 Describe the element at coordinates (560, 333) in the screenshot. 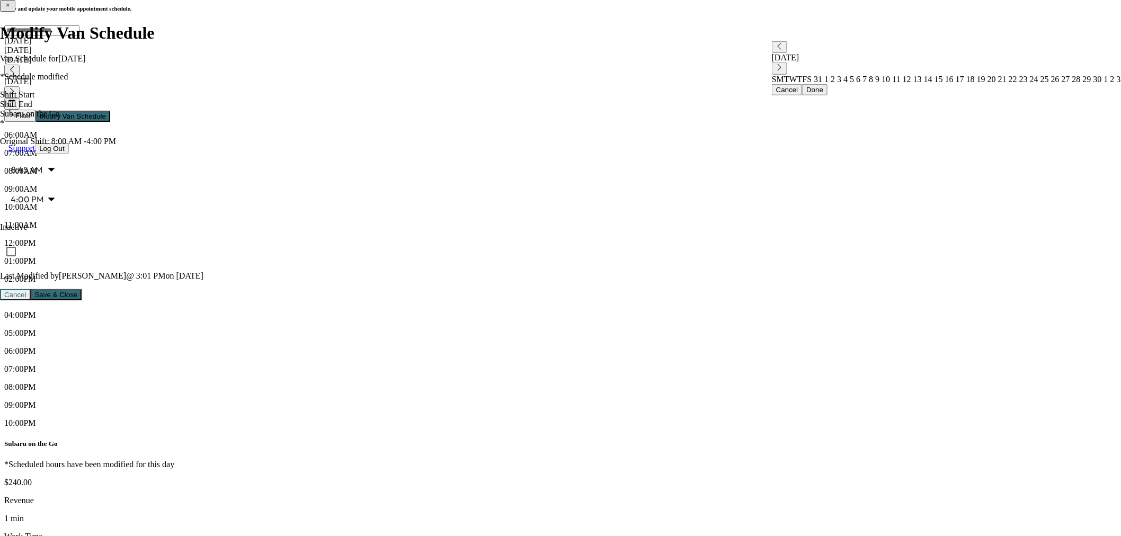

I see `p: 05:00PM` at that location.